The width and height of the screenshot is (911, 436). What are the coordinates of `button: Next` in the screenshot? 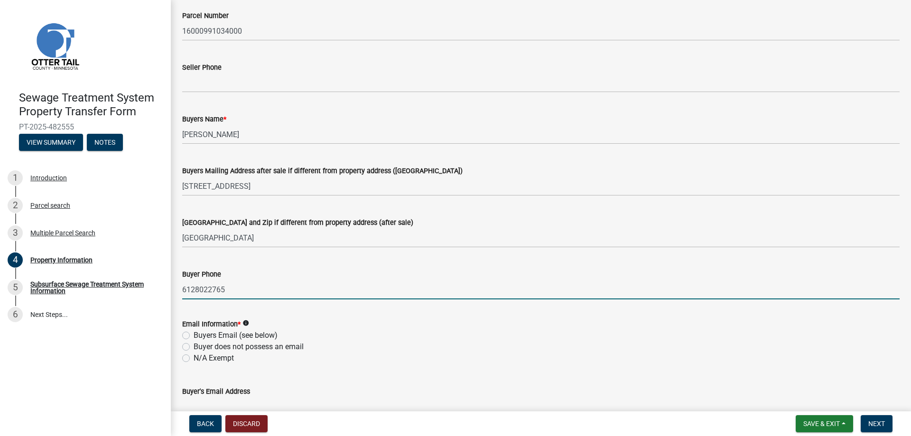 It's located at (877, 424).